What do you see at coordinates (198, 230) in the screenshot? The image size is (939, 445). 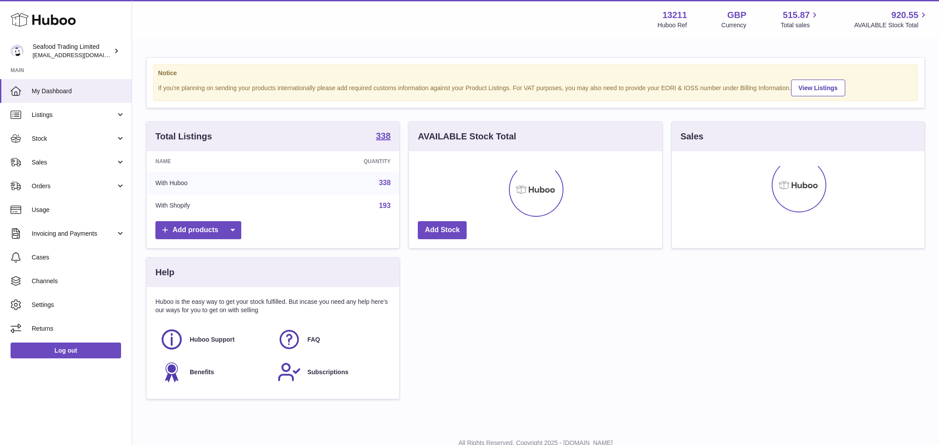 I see `a: Add products` at bounding box center [198, 230].